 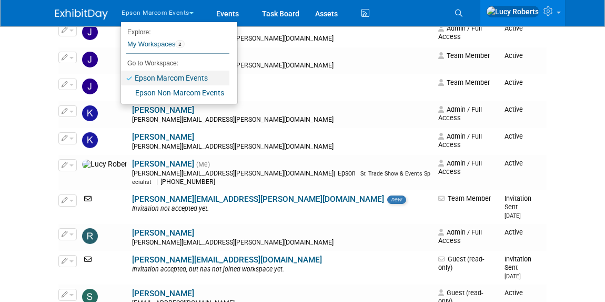 I want to click on img: Kellie Nelson, so click(x=90, y=140).